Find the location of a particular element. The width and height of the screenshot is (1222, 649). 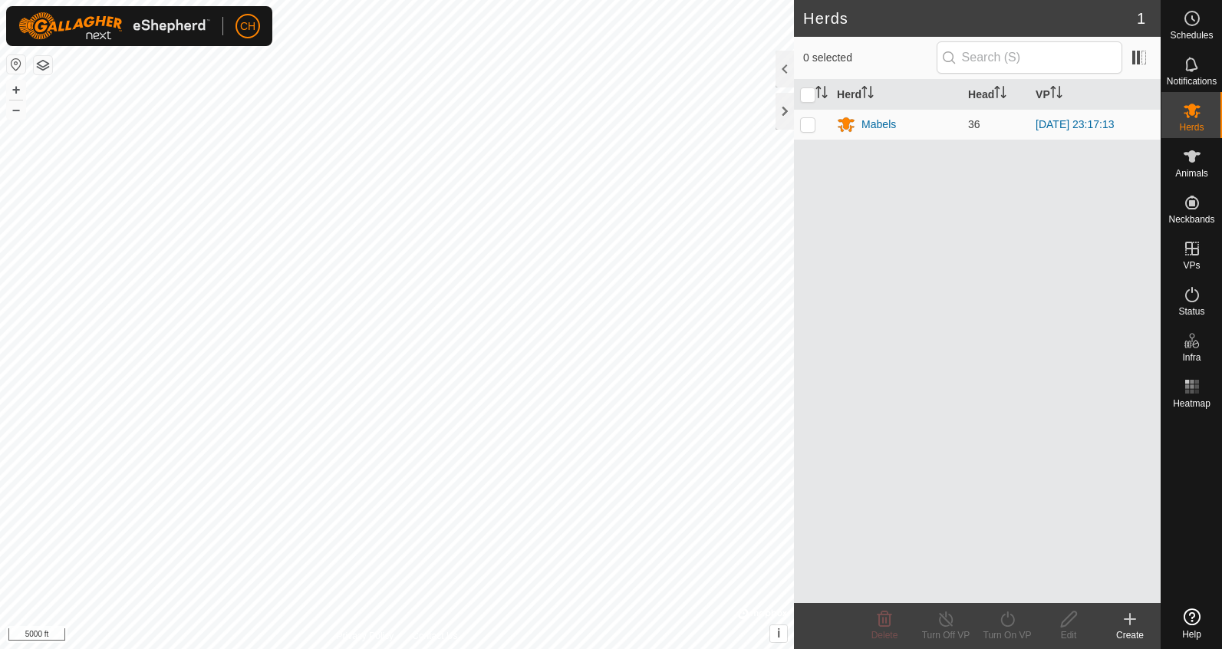

th: VP is located at coordinates (1094, 94).